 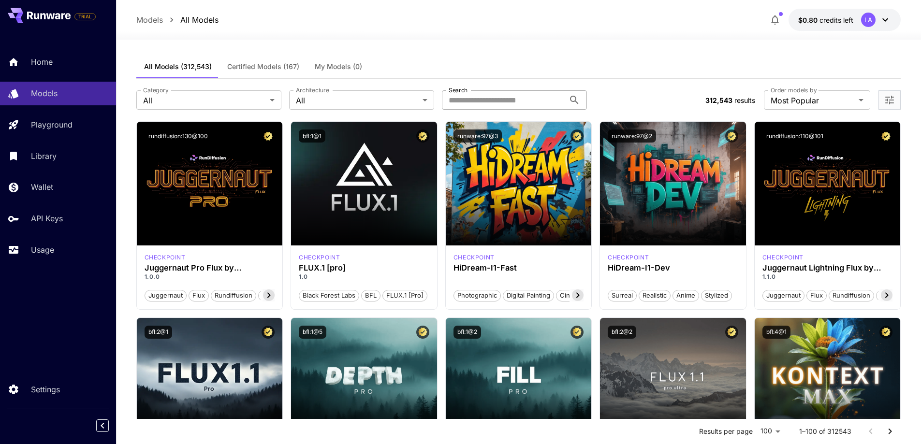 What do you see at coordinates (575, 296) in the screenshot?
I see `span: Cinematic` at bounding box center [575, 296].